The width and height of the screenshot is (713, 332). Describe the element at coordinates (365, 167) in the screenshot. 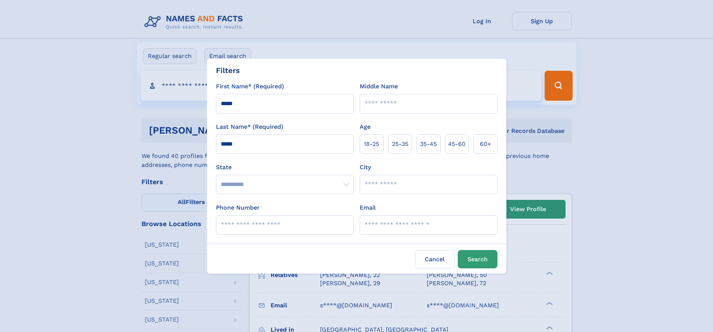

I see `label: City` at that location.